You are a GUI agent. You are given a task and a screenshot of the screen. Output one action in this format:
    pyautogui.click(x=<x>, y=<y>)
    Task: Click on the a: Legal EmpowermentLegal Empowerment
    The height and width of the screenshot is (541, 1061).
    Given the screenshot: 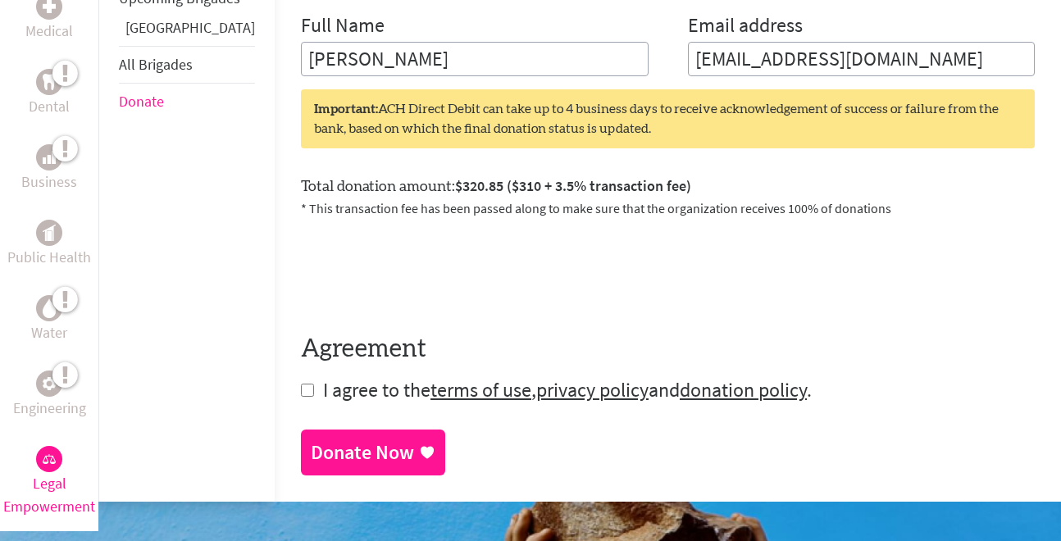 What is the action you would take?
    pyautogui.click(x=49, y=482)
    